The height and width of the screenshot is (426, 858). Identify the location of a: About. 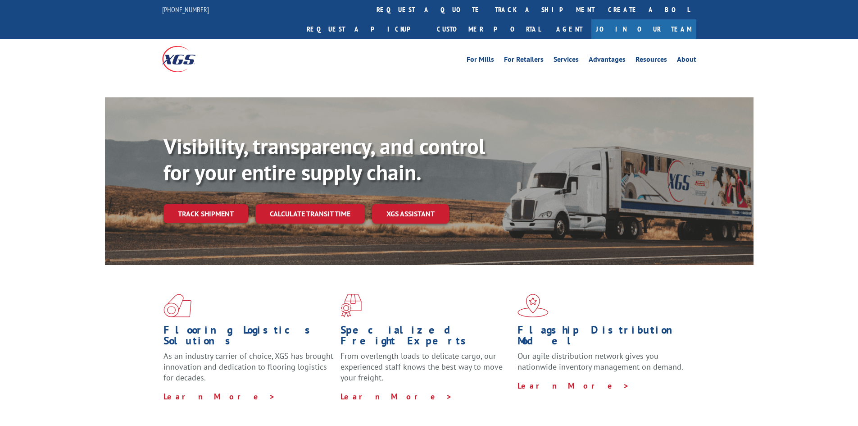
(687, 61).